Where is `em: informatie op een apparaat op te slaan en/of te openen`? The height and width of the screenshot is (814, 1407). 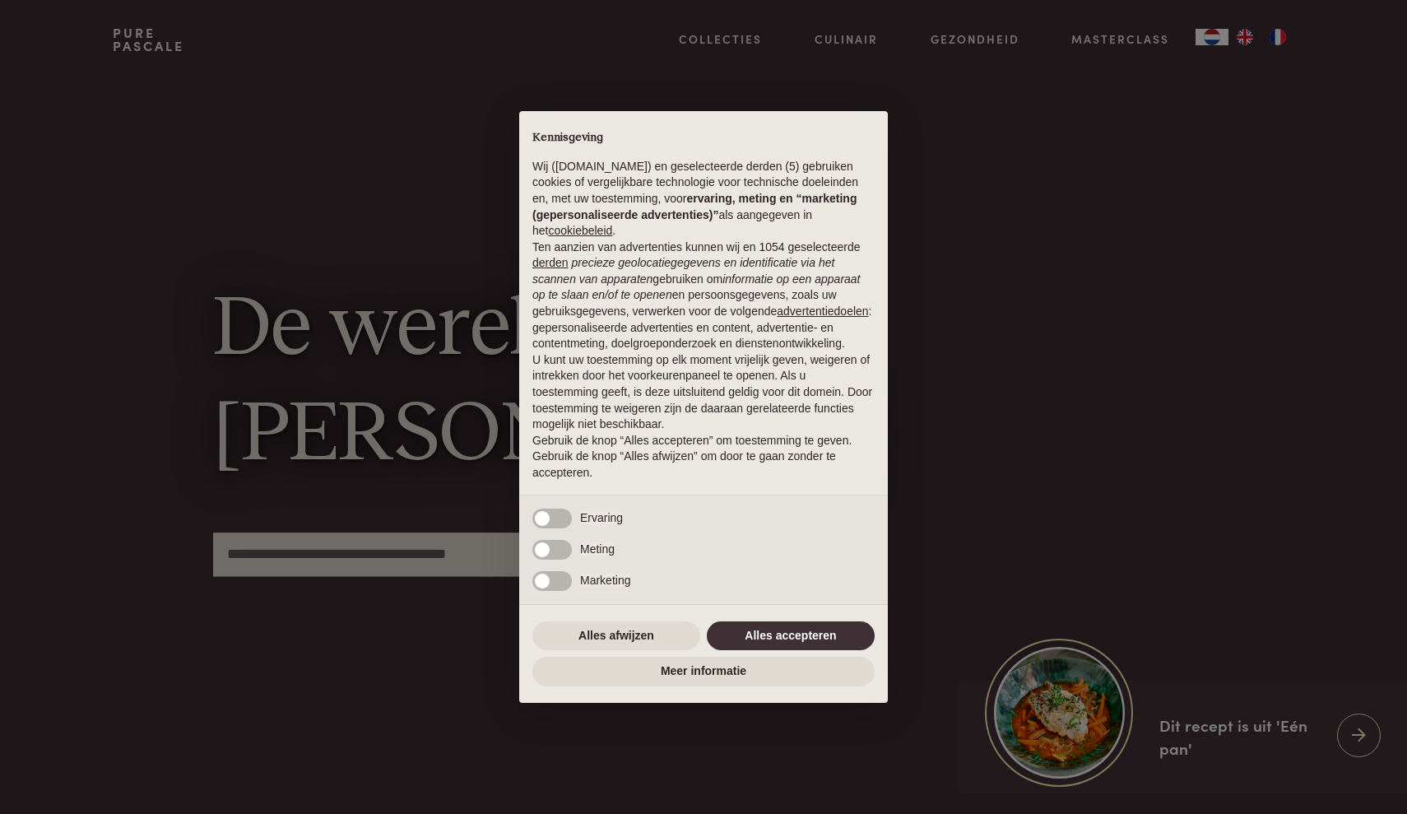
em: informatie op een apparaat op te slaan en/of te openen is located at coordinates (696, 287).